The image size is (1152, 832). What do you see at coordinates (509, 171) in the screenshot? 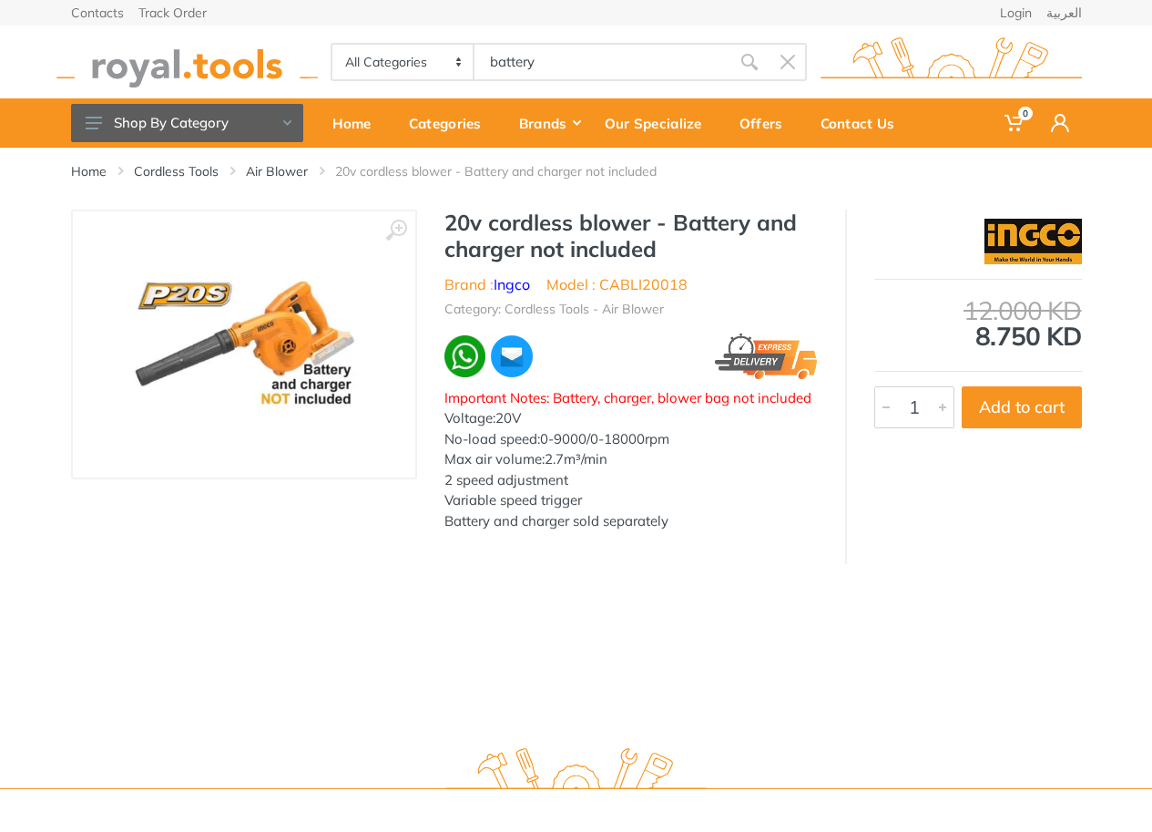
I see `li: 20v cordless blower - Battery and charger not included` at bounding box center [509, 171].